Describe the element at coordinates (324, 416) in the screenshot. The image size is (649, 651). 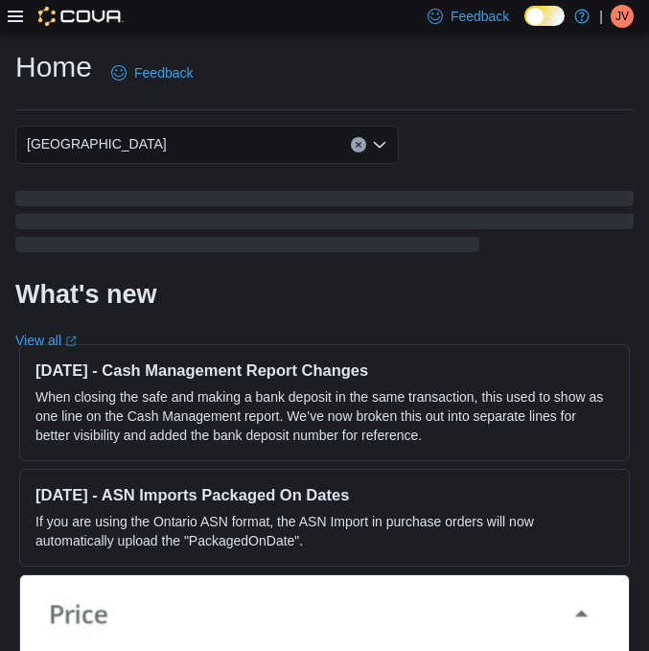
I see `p: When closing the safe and making a bank deposit in the same transaction, this used to show as one...` at that location.